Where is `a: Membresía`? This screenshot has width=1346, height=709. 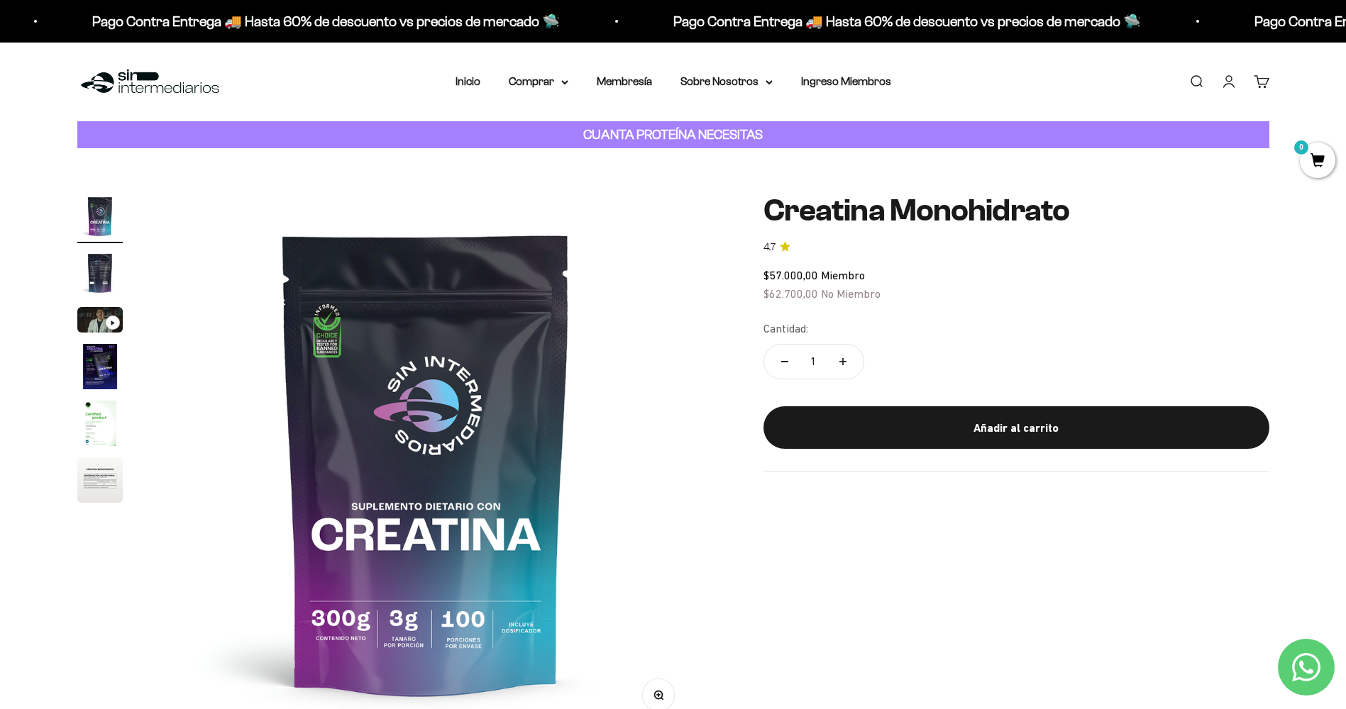
a: Membresía is located at coordinates (624, 81).